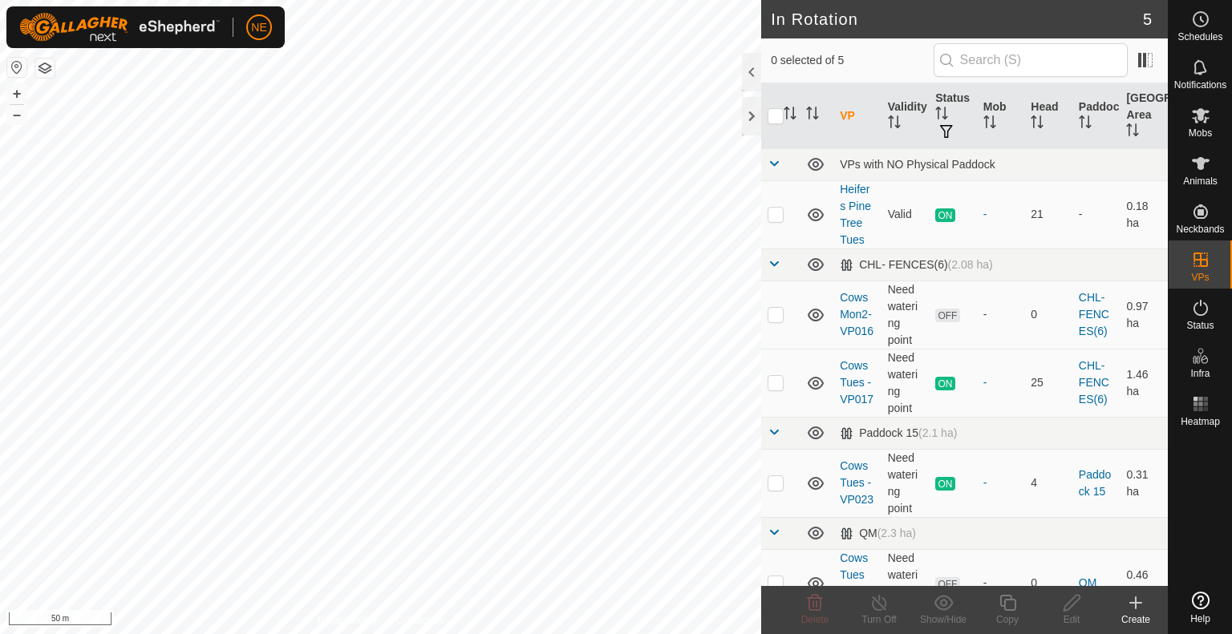 Image resolution: width=1232 pixels, height=634 pixels. Describe the element at coordinates (347, 621) in the screenshot. I see `a: Privacy Policy` at that location.